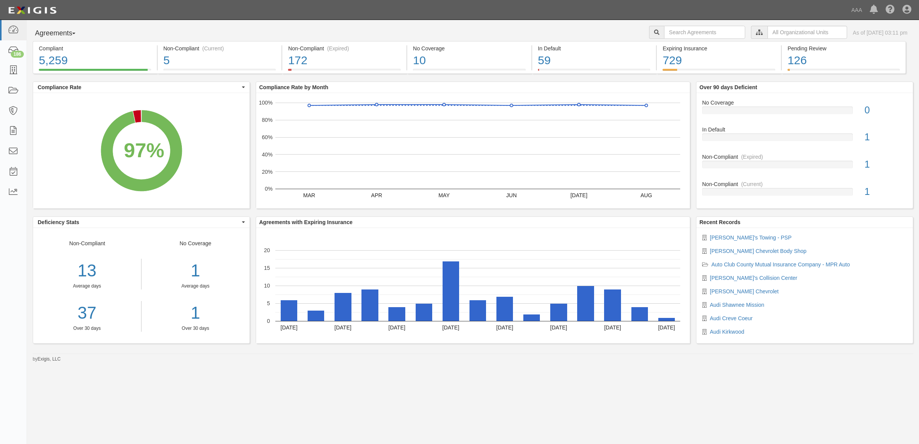 Image resolution: width=919 pixels, height=444 pixels. What do you see at coordinates (720, 222) in the screenshot?
I see `b: Recent Records` at bounding box center [720, 222].